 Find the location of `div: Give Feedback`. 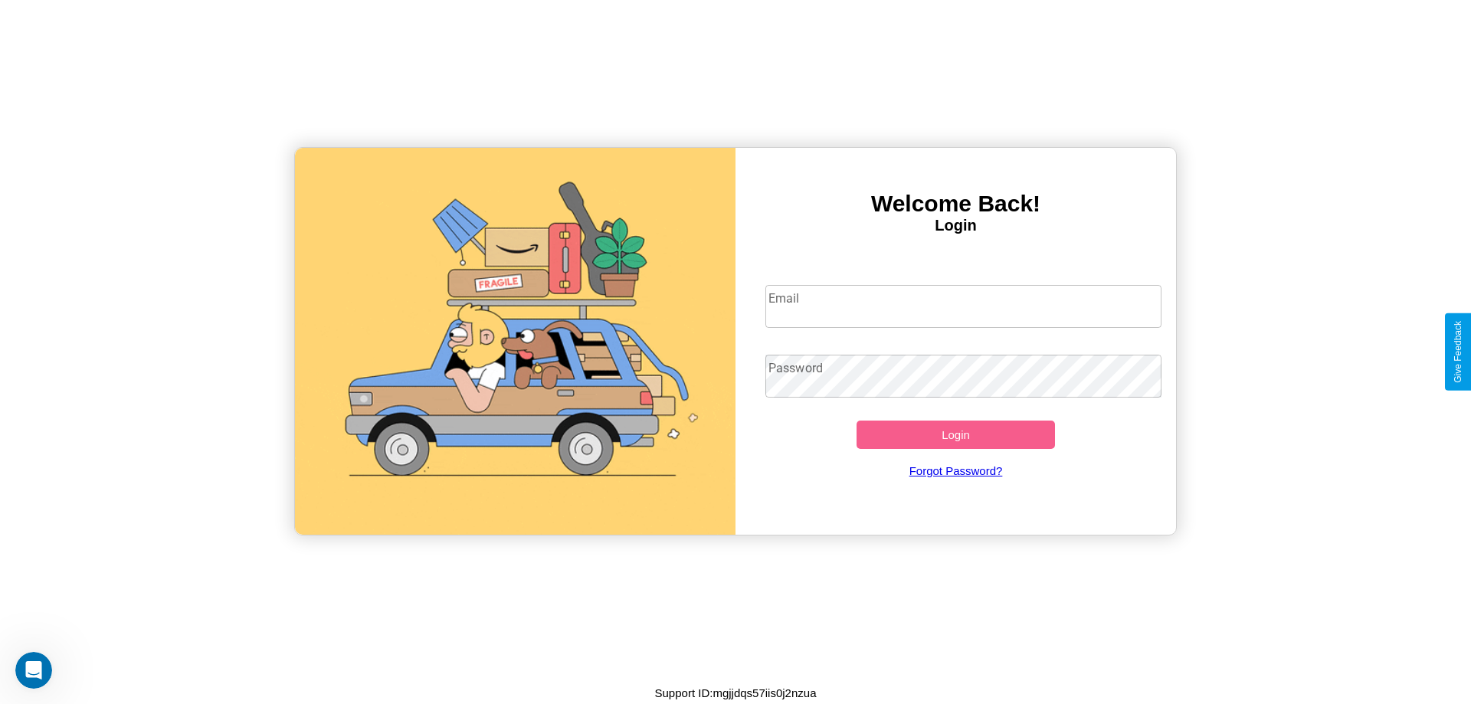

div: Give Feedback is located at coordinates (1458, 352).